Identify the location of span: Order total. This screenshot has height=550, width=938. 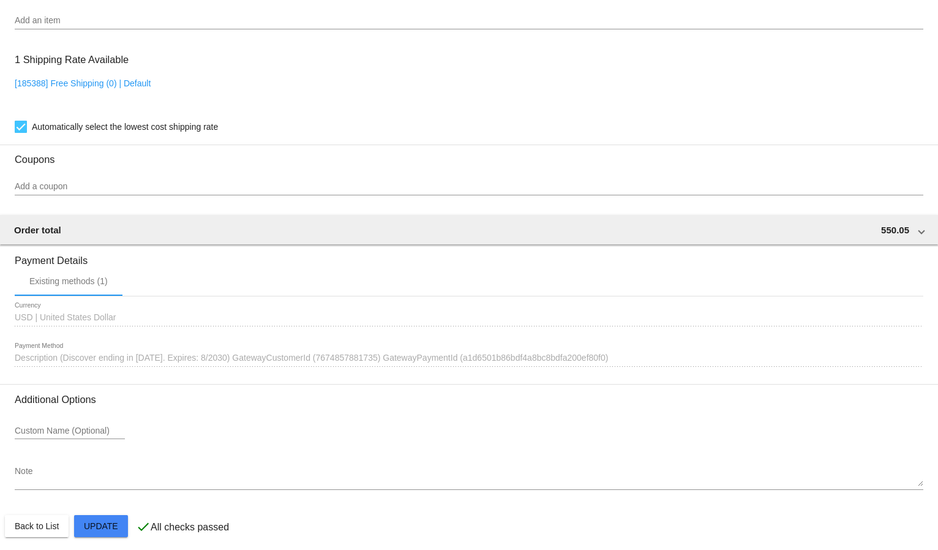
(37, 230).